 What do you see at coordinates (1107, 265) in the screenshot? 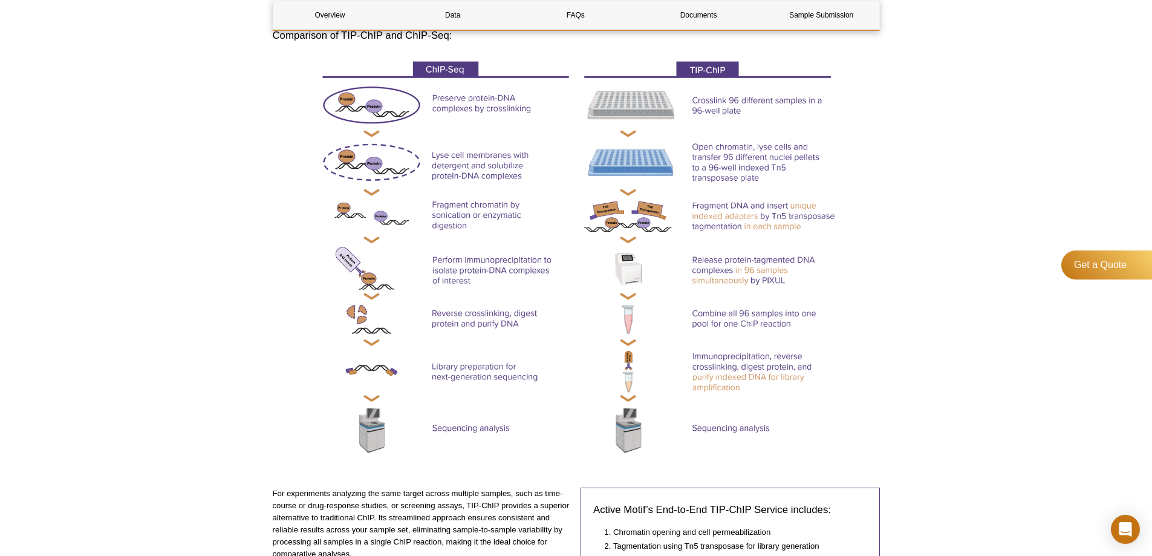
I see `a: Get a Quote` at bounding box center [1107, 265].